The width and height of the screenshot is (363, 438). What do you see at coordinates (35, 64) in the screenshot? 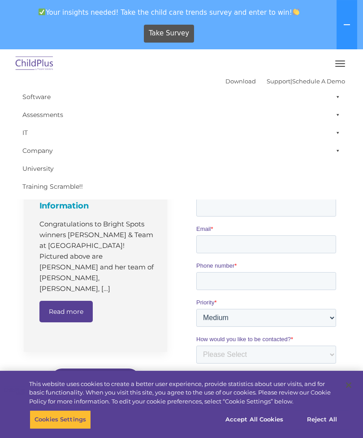
I see `img: ChildPlus by Procare Solutions` at bounding box center [35, 64].